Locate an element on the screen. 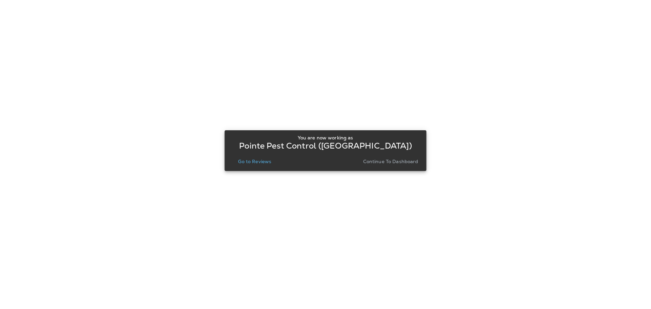 The height and width of the screenshot is (309, 651). p: You are now working as is located at coordinates (325, 138).